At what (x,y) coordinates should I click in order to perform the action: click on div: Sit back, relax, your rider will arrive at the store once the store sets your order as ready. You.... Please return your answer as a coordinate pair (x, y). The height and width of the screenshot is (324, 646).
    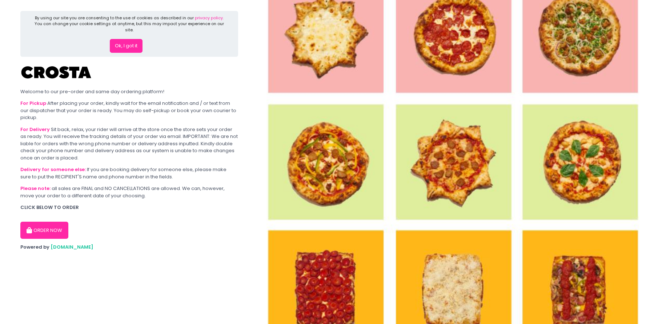
    Looking at the image, I should click on (129, 144).